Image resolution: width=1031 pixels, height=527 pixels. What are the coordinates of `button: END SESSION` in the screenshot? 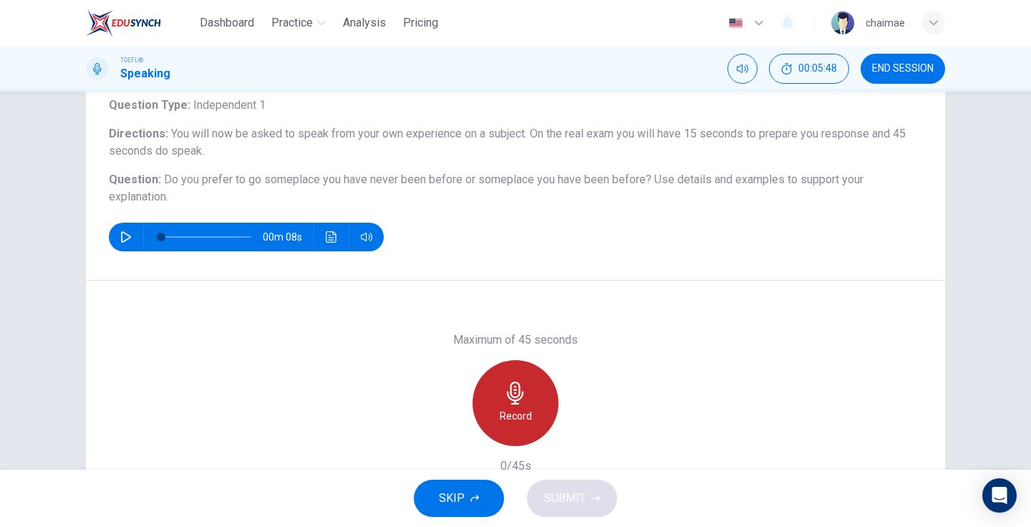 It's located at (903, 69).